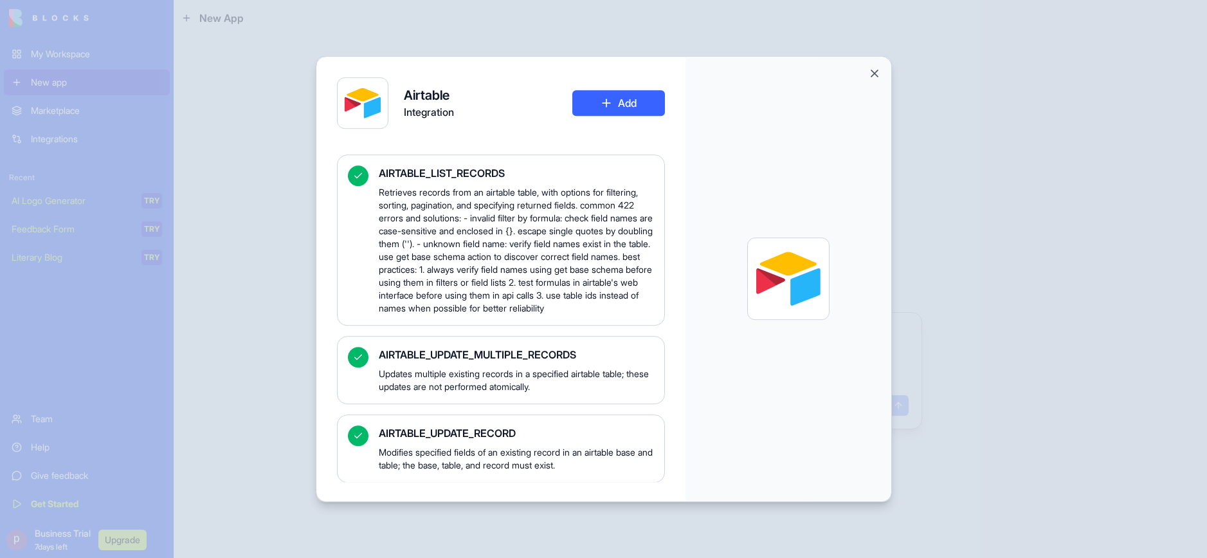 This screenshot has width=1207, height=558. I want to click on span: AIRTABLE_LIST_RECORDS, so click(516, 173).